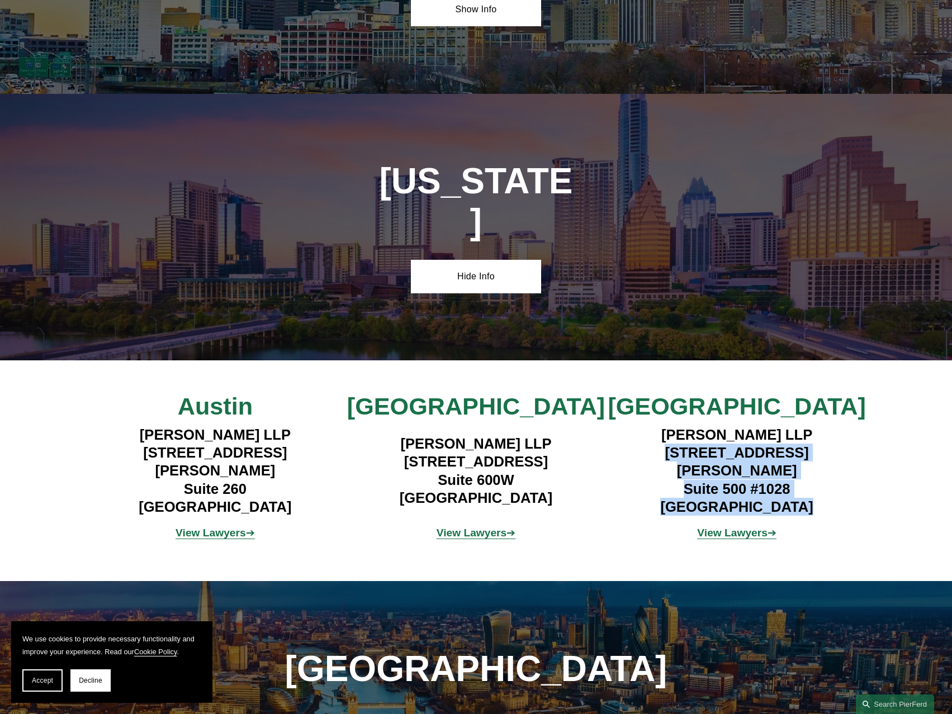  What do you see at coordinates (215, 406) in the screenshot?
I see `span: Austin` at bounding box center [215, 406].